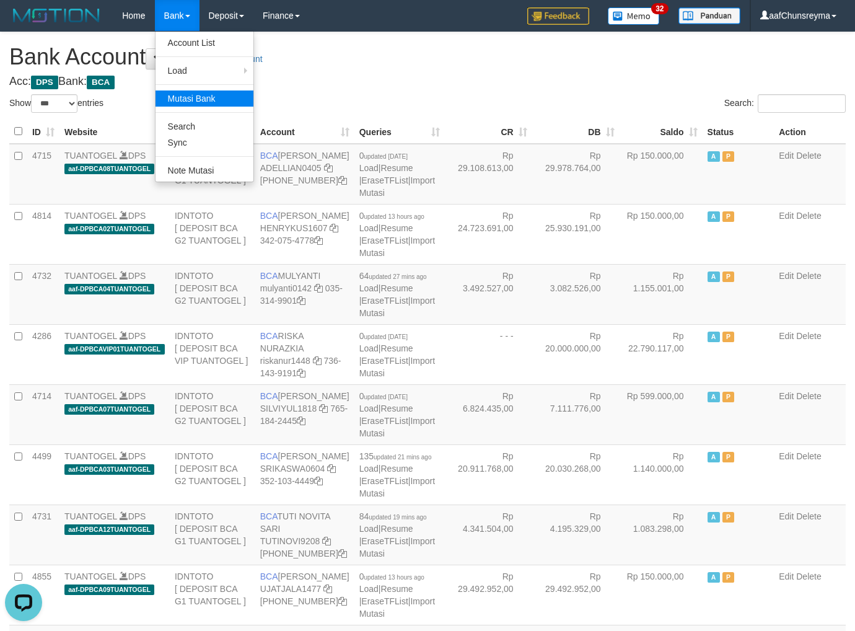 This screenshot has height=631, width=855. Describe the element at coordinates (109, 469) in the screenshot. I see `span: aaf-DPBCA03TUANTOGEL` at that location.